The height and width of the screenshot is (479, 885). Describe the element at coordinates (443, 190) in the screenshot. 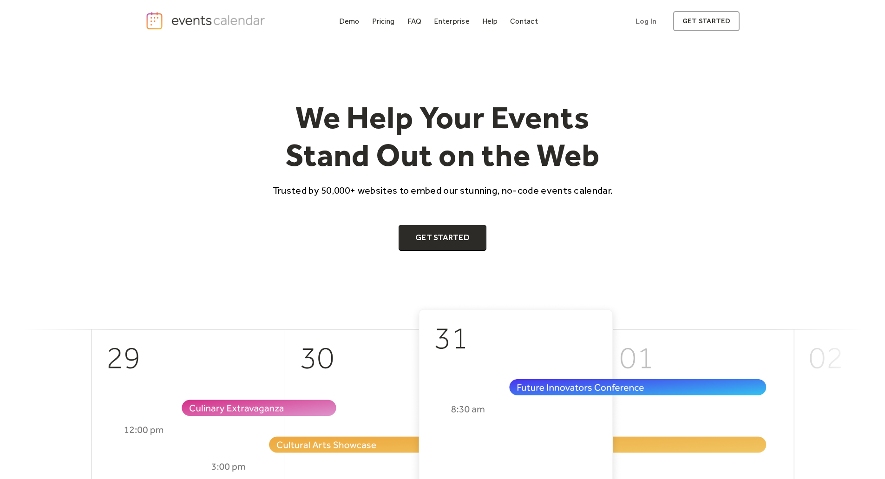

I see `p: Trusted by 50,000+ websites to embed our stunning, no-code events calendar.` at that location.